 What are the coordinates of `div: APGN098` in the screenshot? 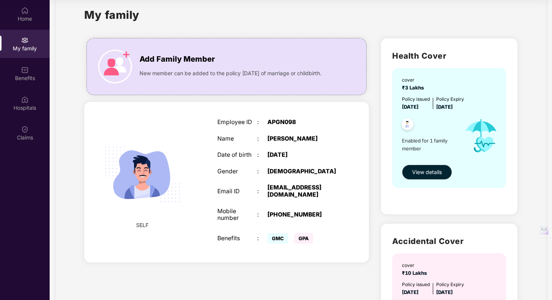 It's located at (302, 122).